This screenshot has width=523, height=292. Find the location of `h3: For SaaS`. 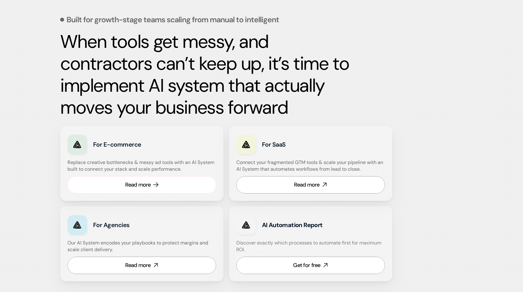

h3: For SaaS is located at coordinates (303, 145).